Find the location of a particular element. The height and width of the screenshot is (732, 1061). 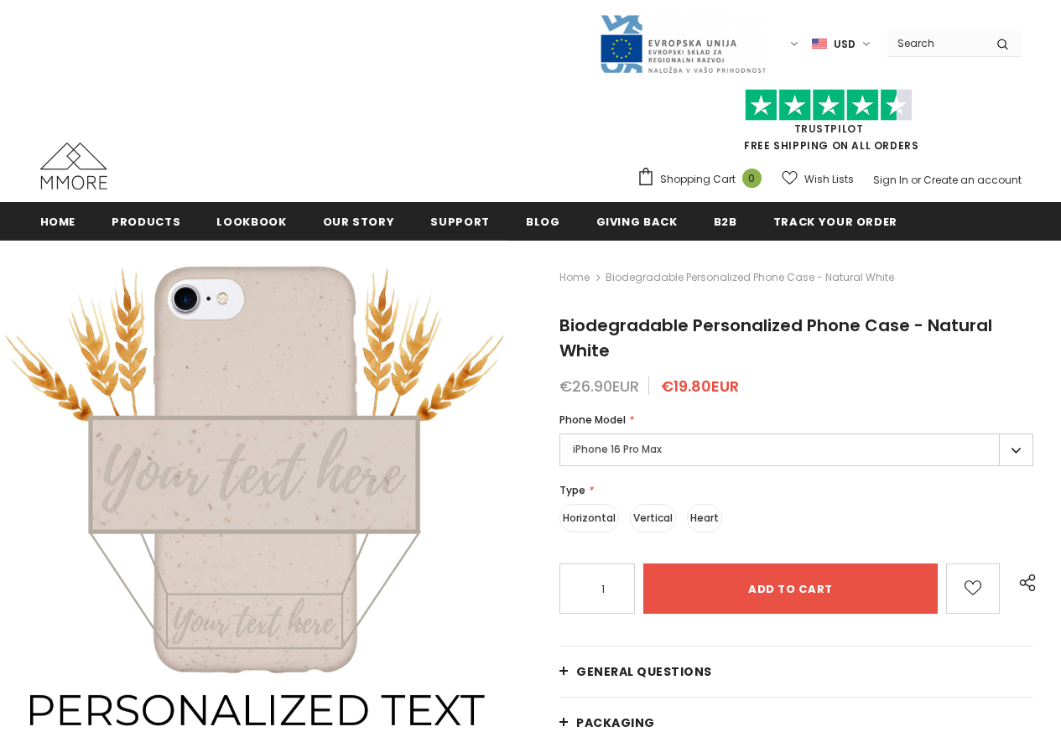

span: €26.90EUR is located at coordinates (599, 386).